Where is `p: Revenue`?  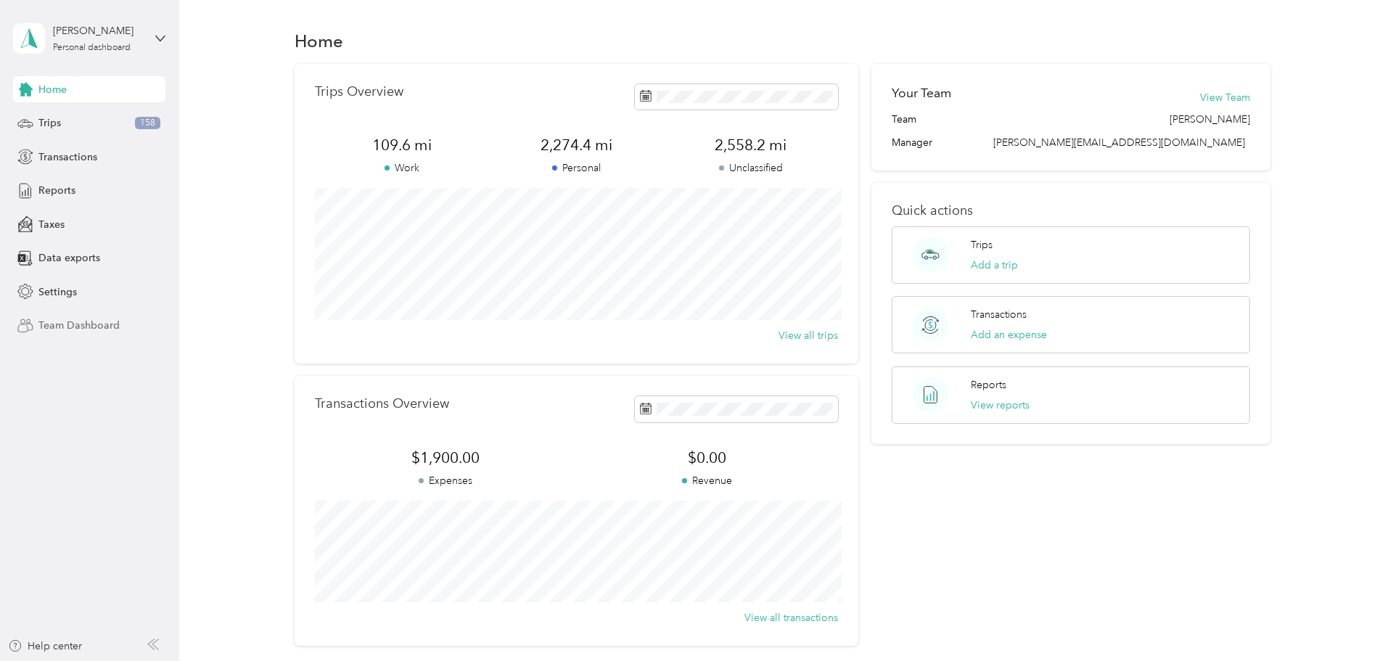 p: Revenue is located at coordinates (707, 480).